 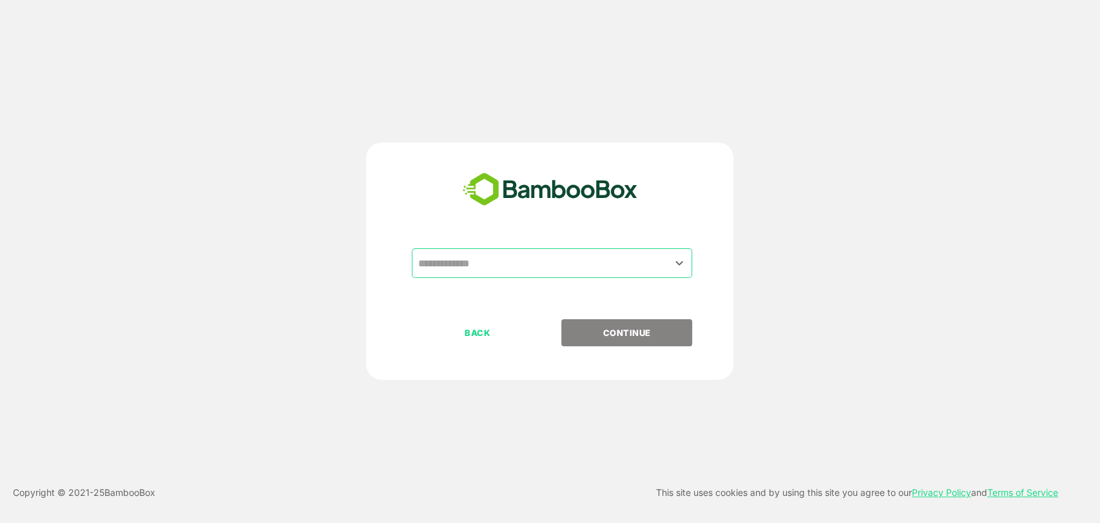 What do you see at coordinates (477, 332) in the screenshot?
I see `p: BACK` at bounding box center [477, 332].